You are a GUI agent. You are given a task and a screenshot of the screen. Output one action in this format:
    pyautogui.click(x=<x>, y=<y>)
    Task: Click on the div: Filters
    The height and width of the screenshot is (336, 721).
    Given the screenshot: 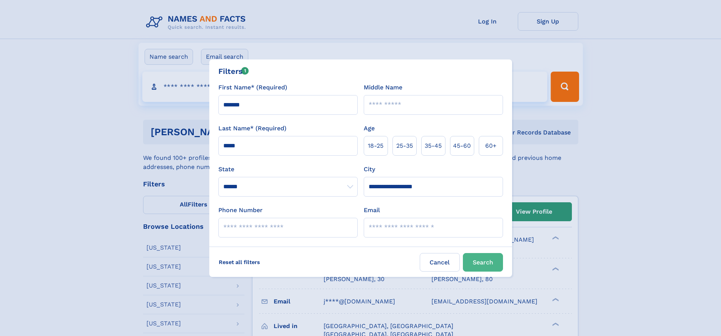 What is the action you would take?
    pyautogui.click(x=233, y=71)
    